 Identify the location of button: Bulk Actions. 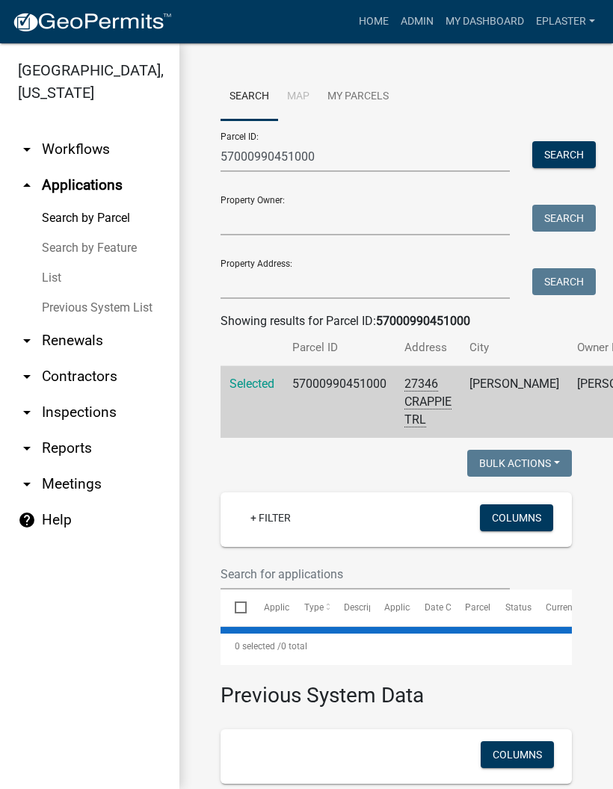
(519, 463).